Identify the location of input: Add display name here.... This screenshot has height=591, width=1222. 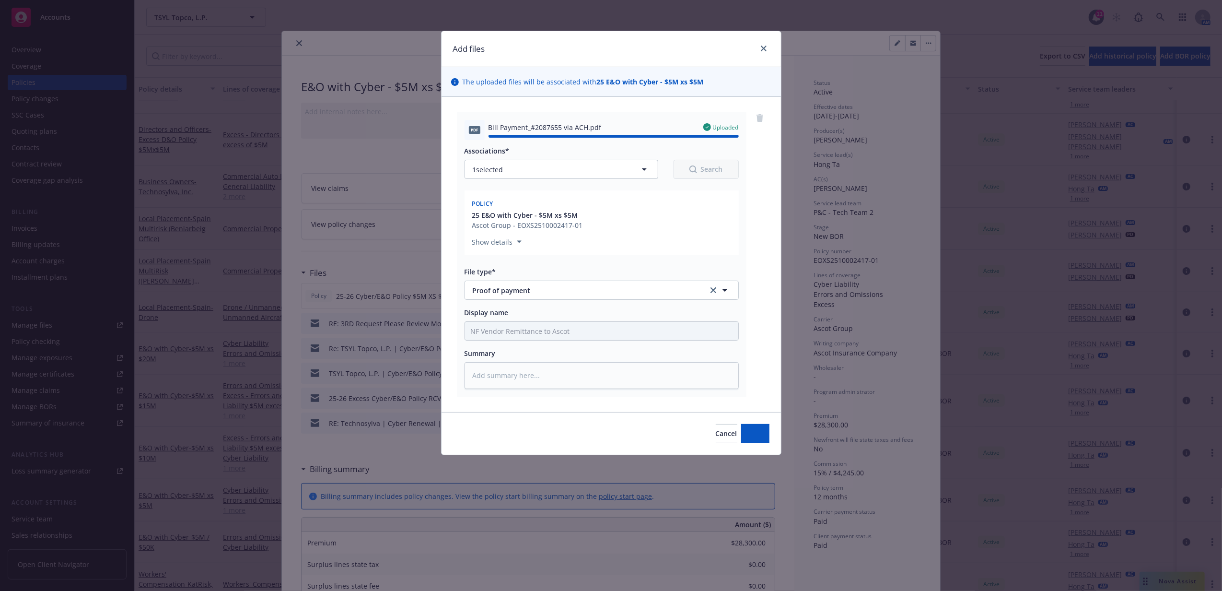
(602, 331).